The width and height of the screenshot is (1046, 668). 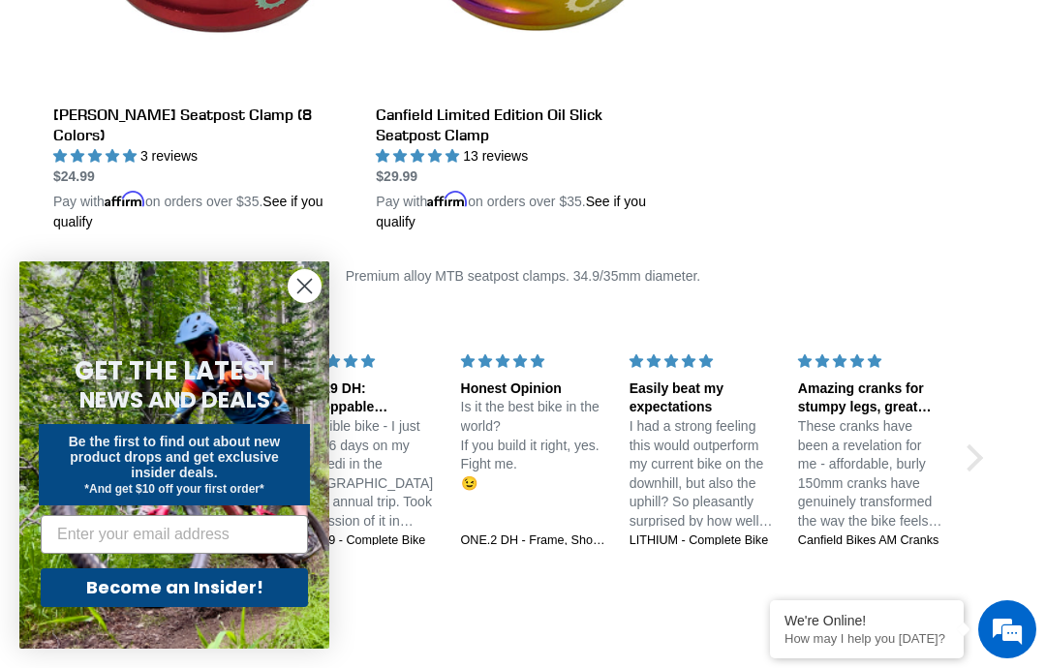 What do you see at coordinates (174, 457) in the screenshot?
I see `span: Be the first to find out about new product drops and get exclusive insider deals.` at bounding box center [174, 457].